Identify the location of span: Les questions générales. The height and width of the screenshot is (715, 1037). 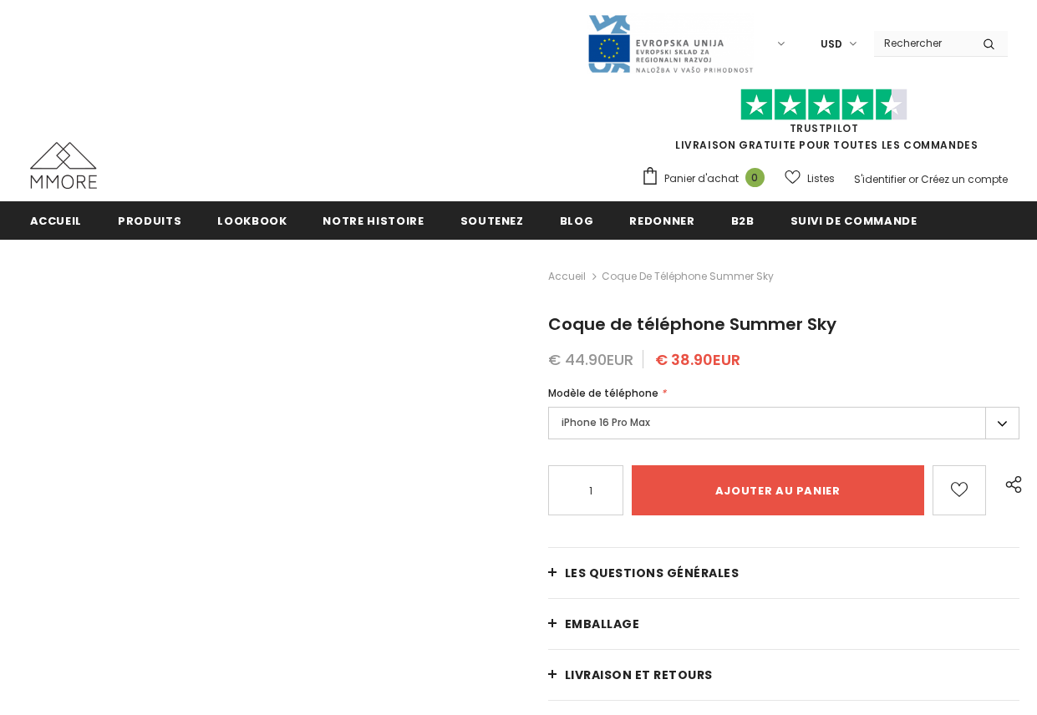
(652, 573).